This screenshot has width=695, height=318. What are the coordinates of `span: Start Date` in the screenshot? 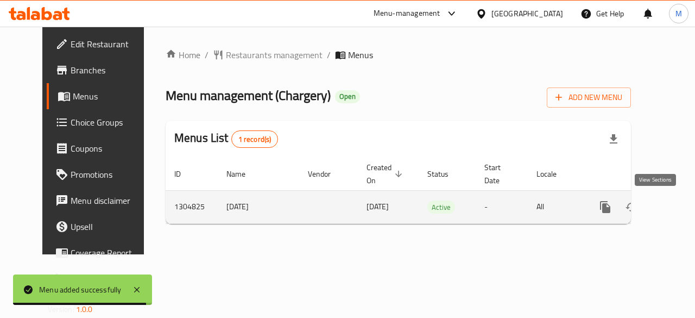 It's located at (500, 174).